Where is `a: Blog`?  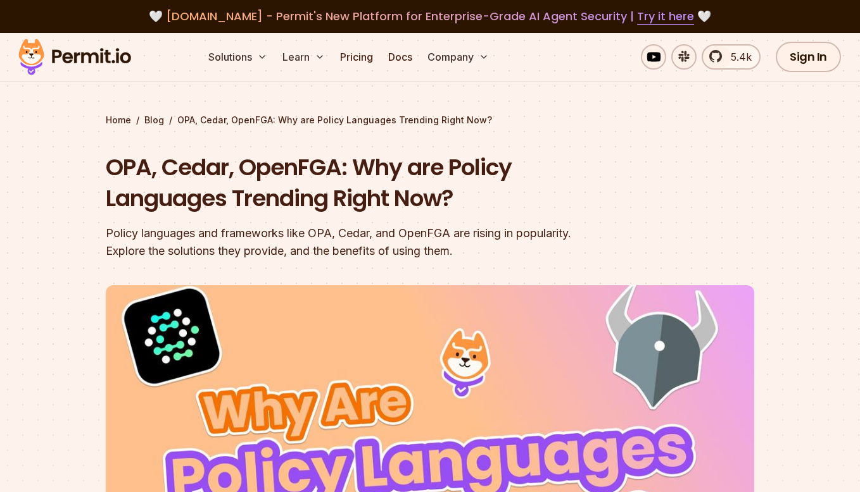 a: Blog is located at coordinates (154, 120).